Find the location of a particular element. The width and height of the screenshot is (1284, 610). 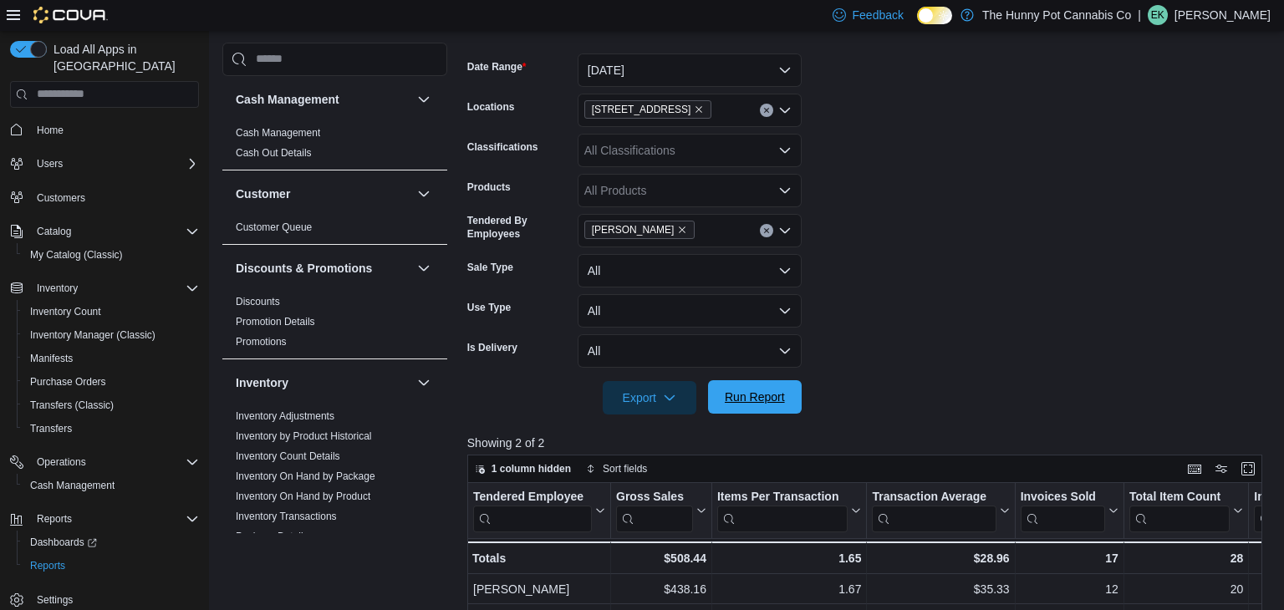

p: The Hunny Pot Cannabis Co is located at coordinates (1057, 15).